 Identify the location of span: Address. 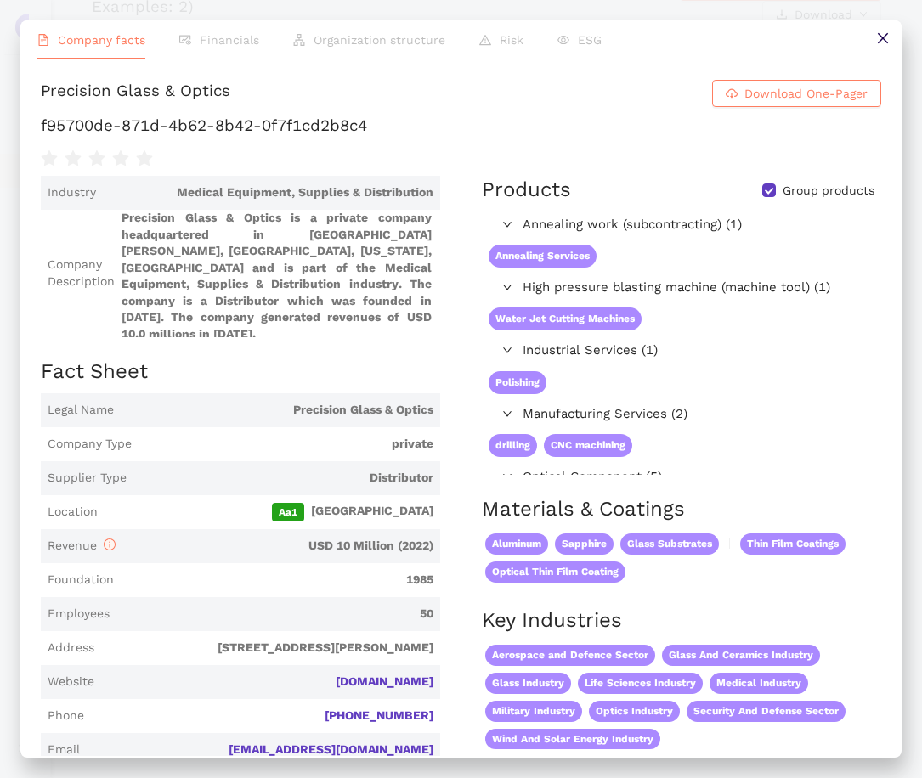
(71, 648).